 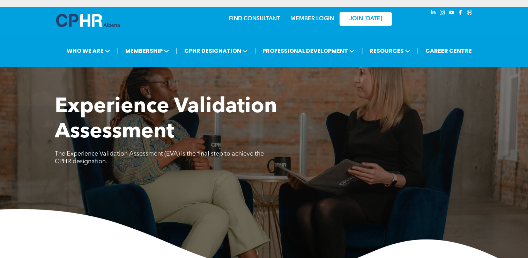 What do you see at coordinates (461, 13) in the screenshot?
I see `a: facebook` at bounding box center [461, 13].